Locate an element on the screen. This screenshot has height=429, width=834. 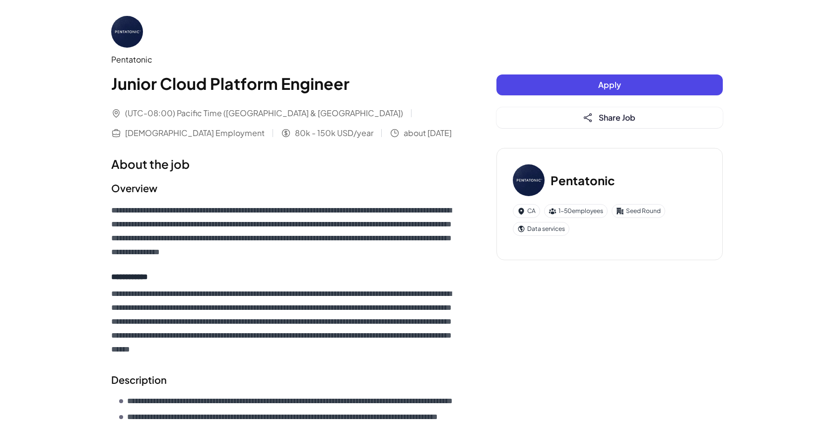
div: Seed Round is located at coordinates (639, 211).